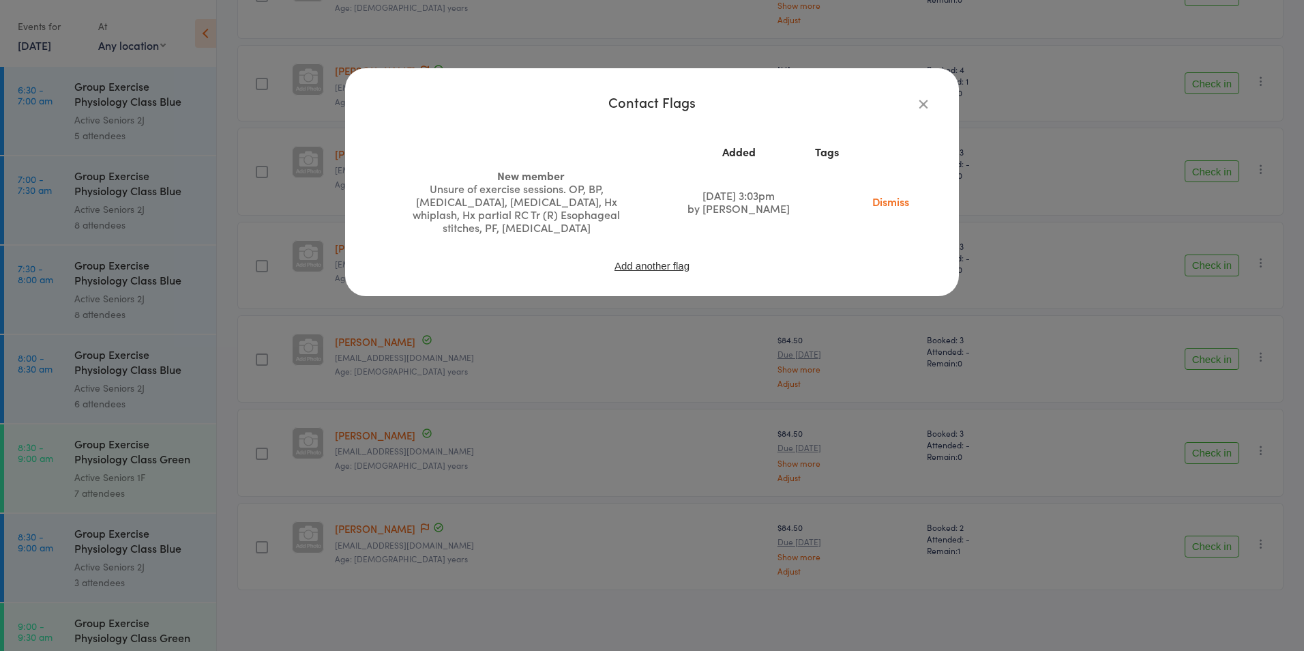 The height and width of the screenshot is (651, 1304). Describe the element at coordinates (531, 175) in the screenshot. I see `span: New member` at that location.